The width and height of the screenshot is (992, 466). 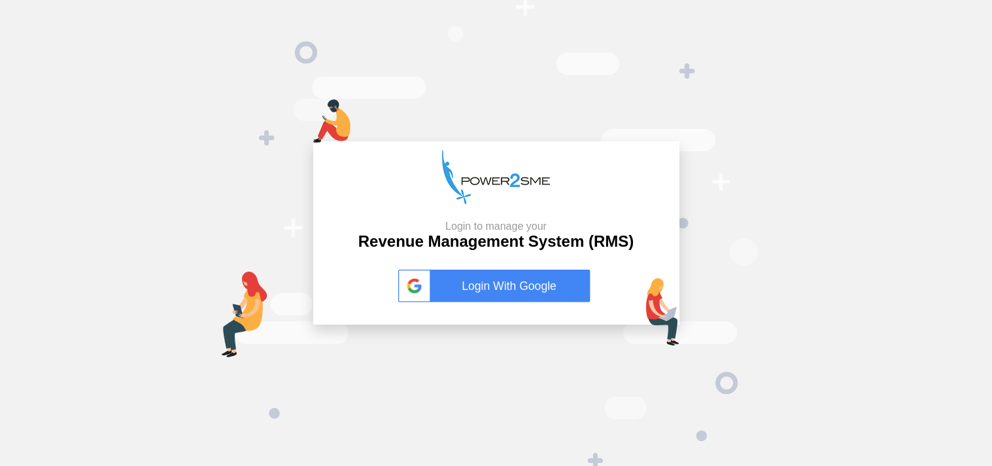 What do you see at coordinates (663, 311) in the screenshot?
I see `img: lap-login.png` at bounding box center [663, 311].